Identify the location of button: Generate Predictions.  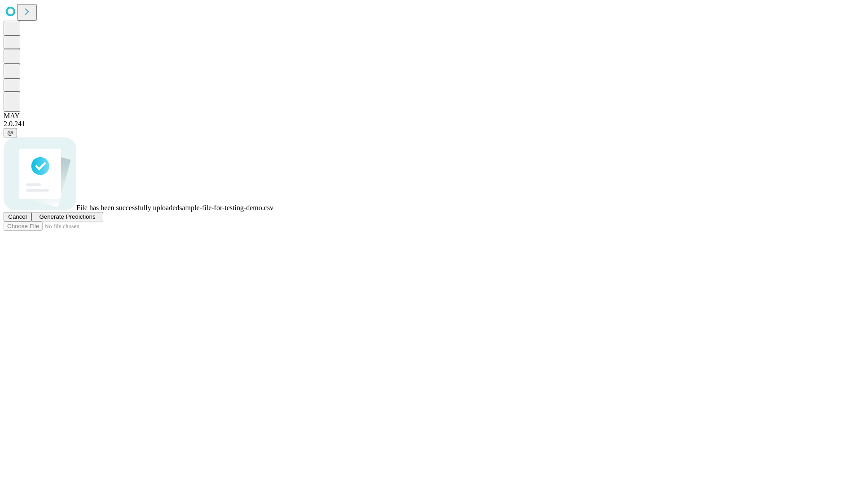
(67, 216).